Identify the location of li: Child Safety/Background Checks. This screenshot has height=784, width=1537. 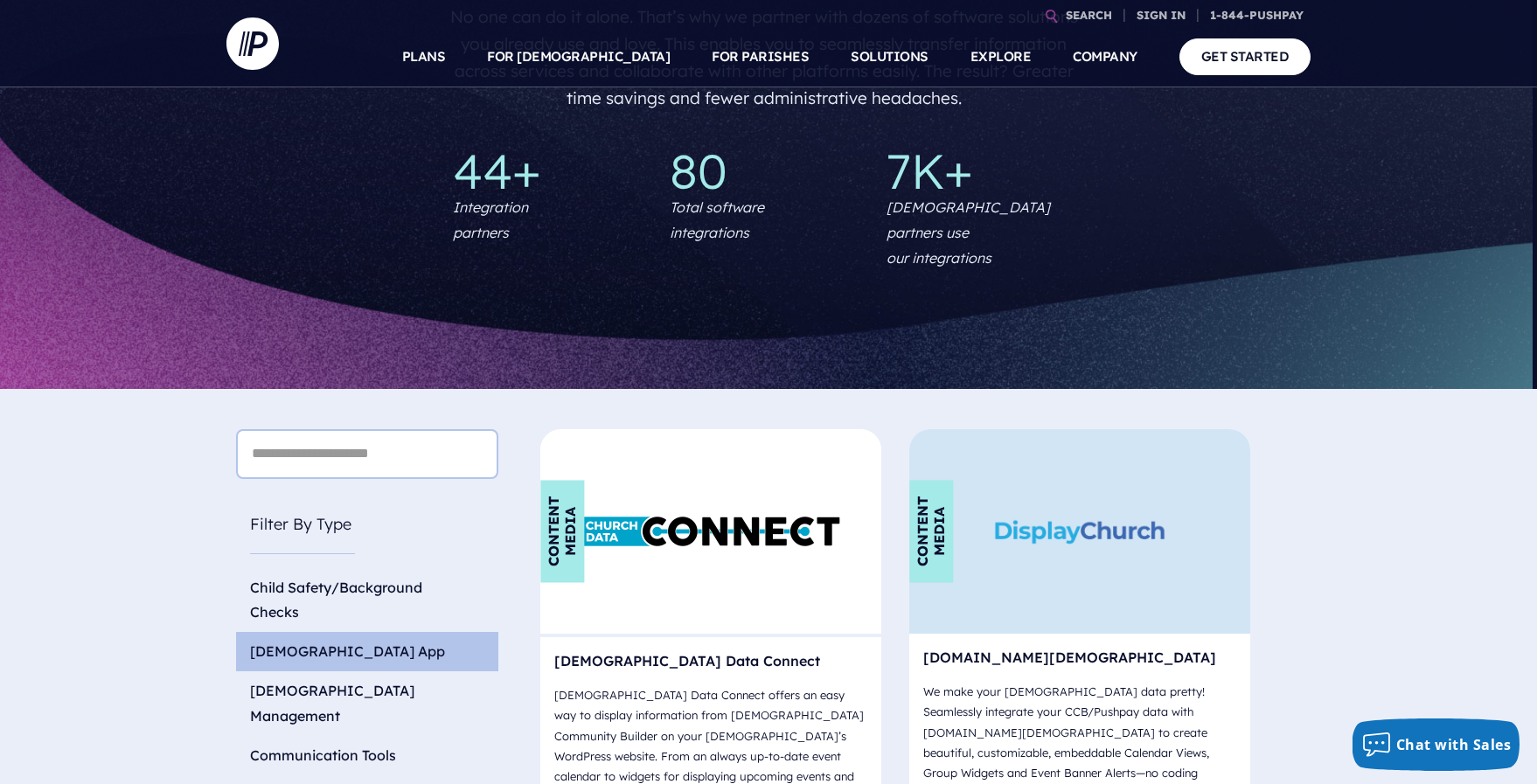
(367, 601).